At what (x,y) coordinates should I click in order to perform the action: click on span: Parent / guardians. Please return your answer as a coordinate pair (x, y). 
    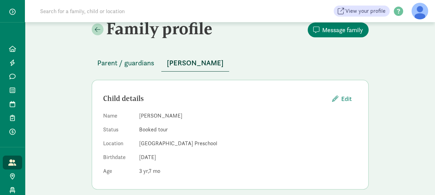
    Looking at the image, I should click on (126, 63).